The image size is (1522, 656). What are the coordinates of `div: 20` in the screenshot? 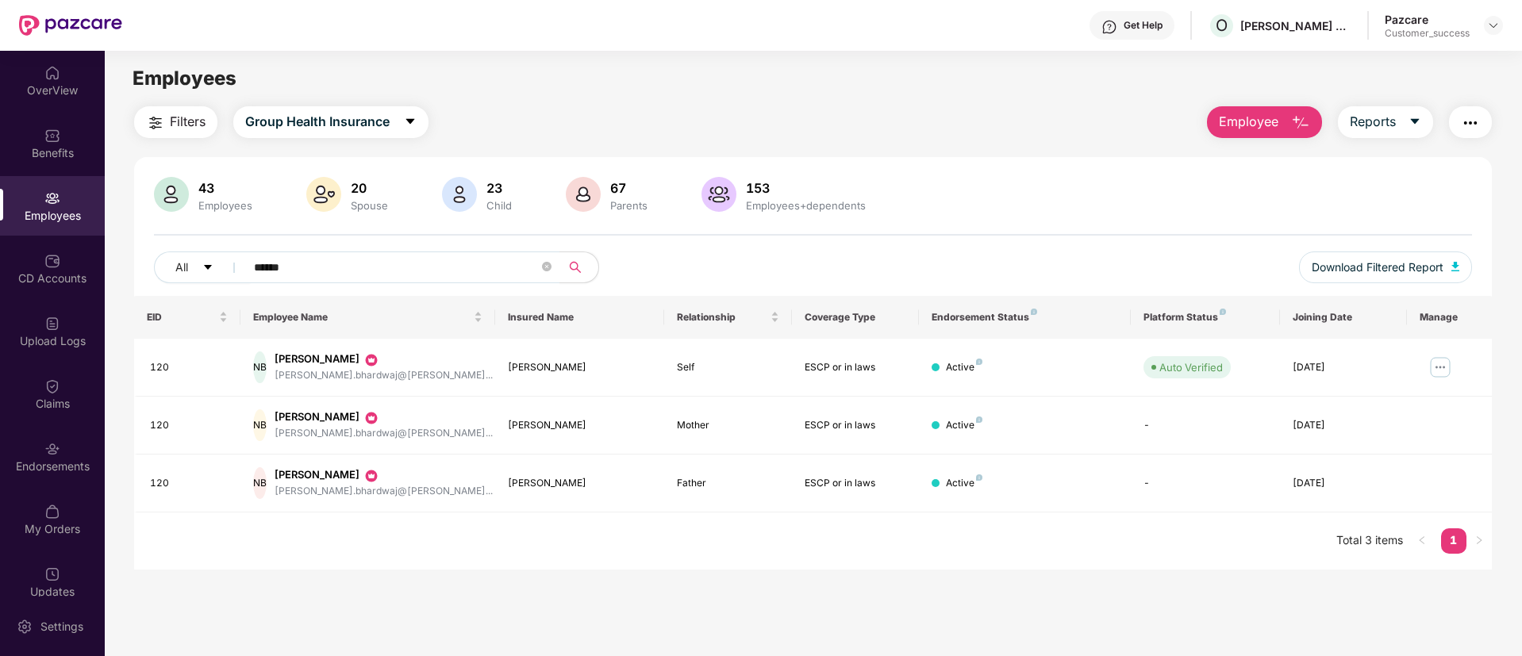 It's located at (369, 188).